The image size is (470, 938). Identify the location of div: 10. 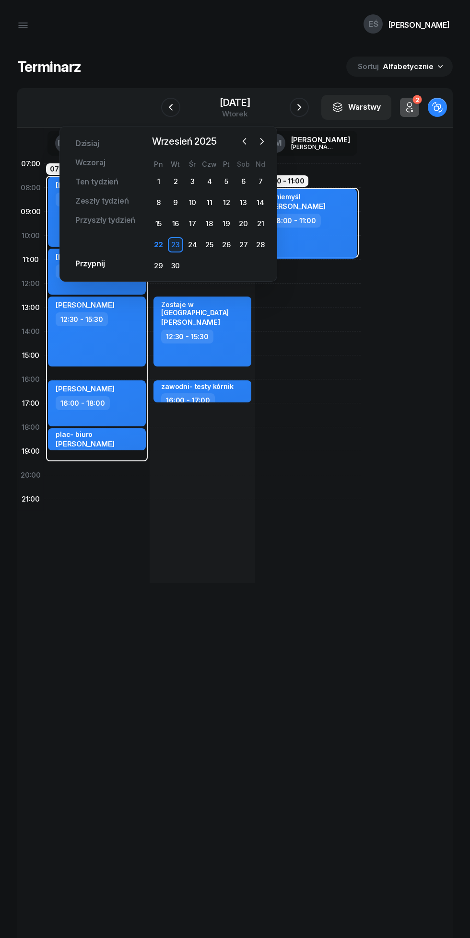
(192, 203).